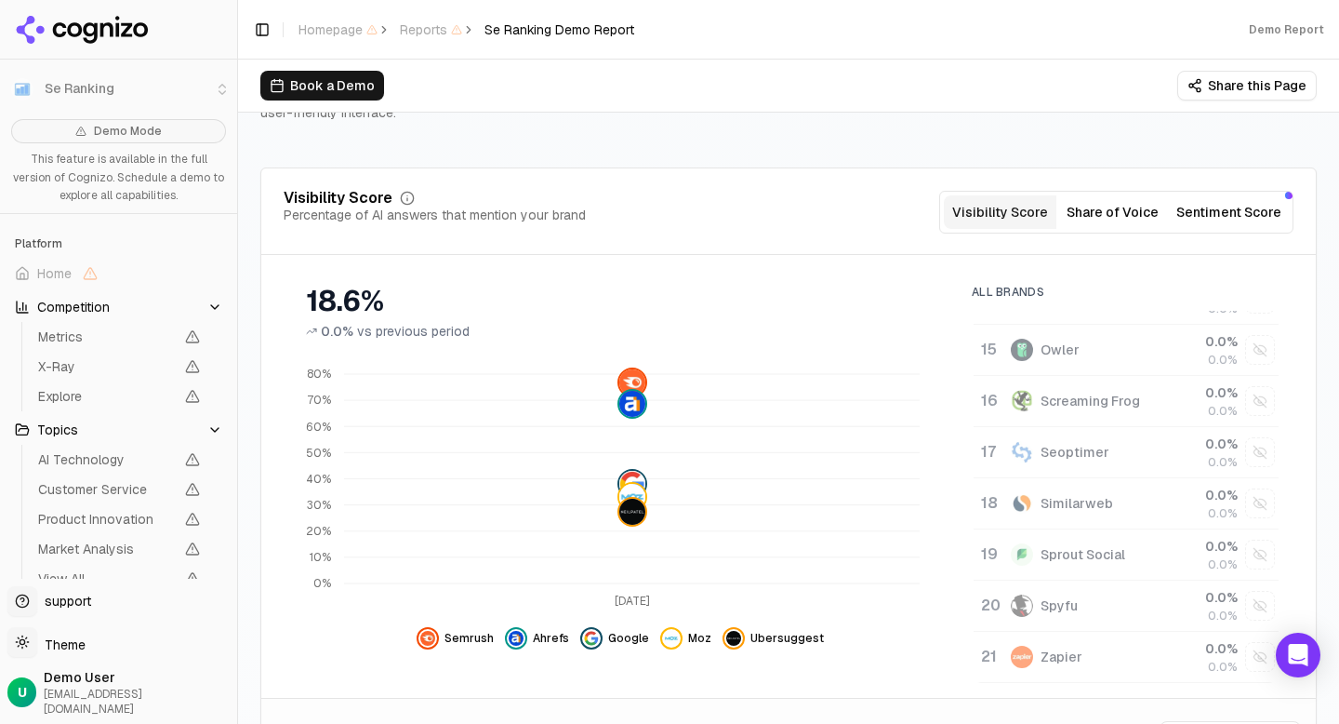  Describe the element at coordinates (320, 557) in the screenshot. I see `tspan: 10%` at that location.